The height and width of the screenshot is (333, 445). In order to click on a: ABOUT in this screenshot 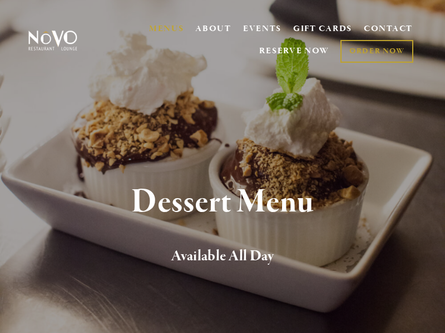, I will do `click(213, 29)`.